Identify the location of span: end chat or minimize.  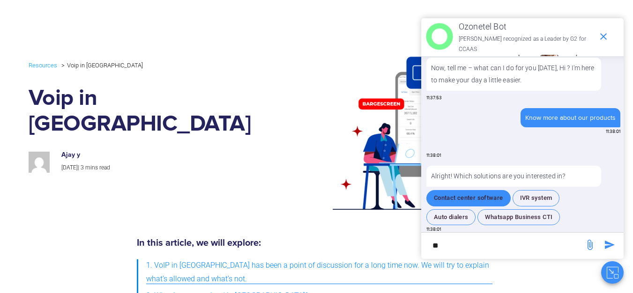
(604, 37).